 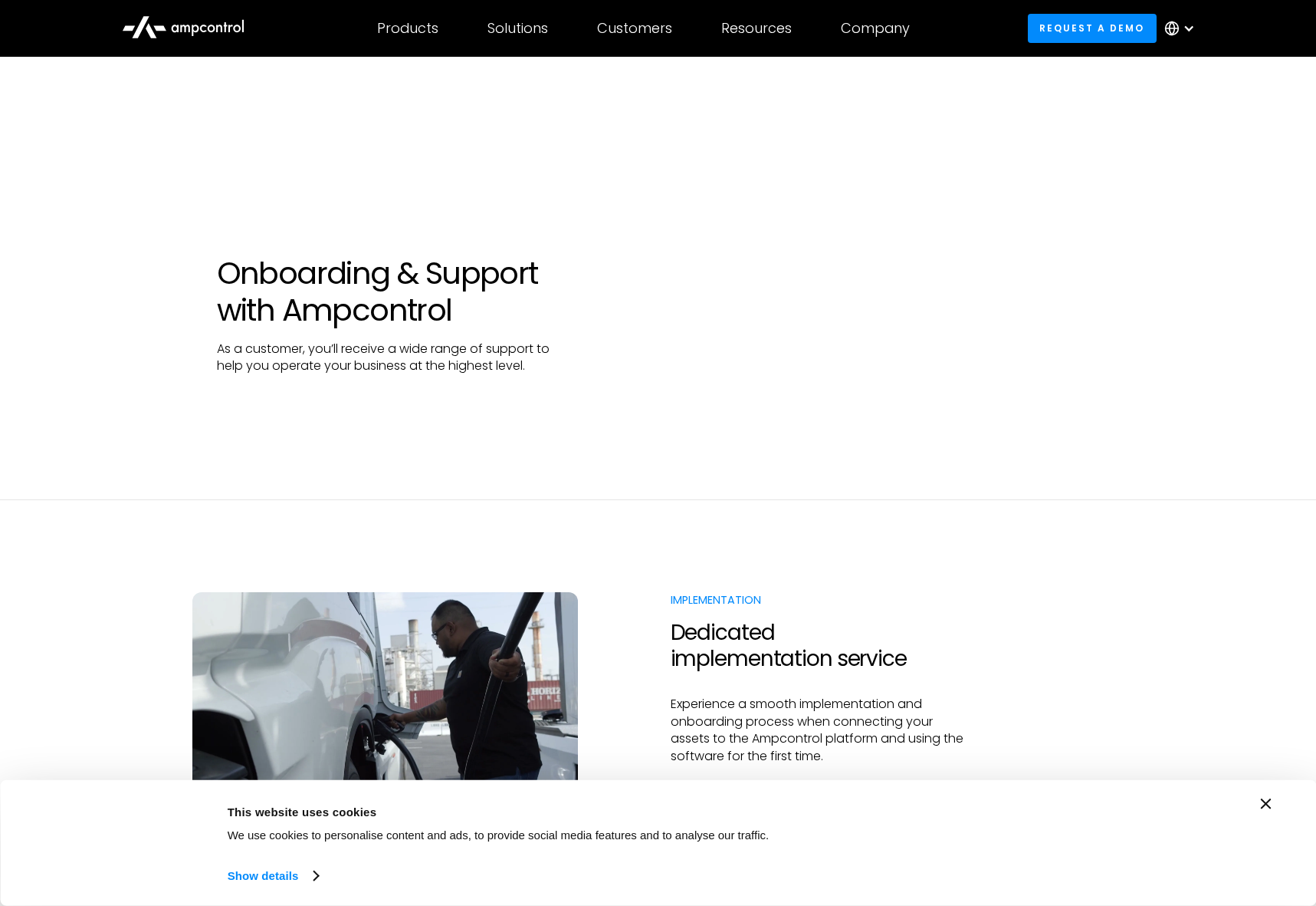 I want to click on p: Implementation, so click(x=818, y=600).